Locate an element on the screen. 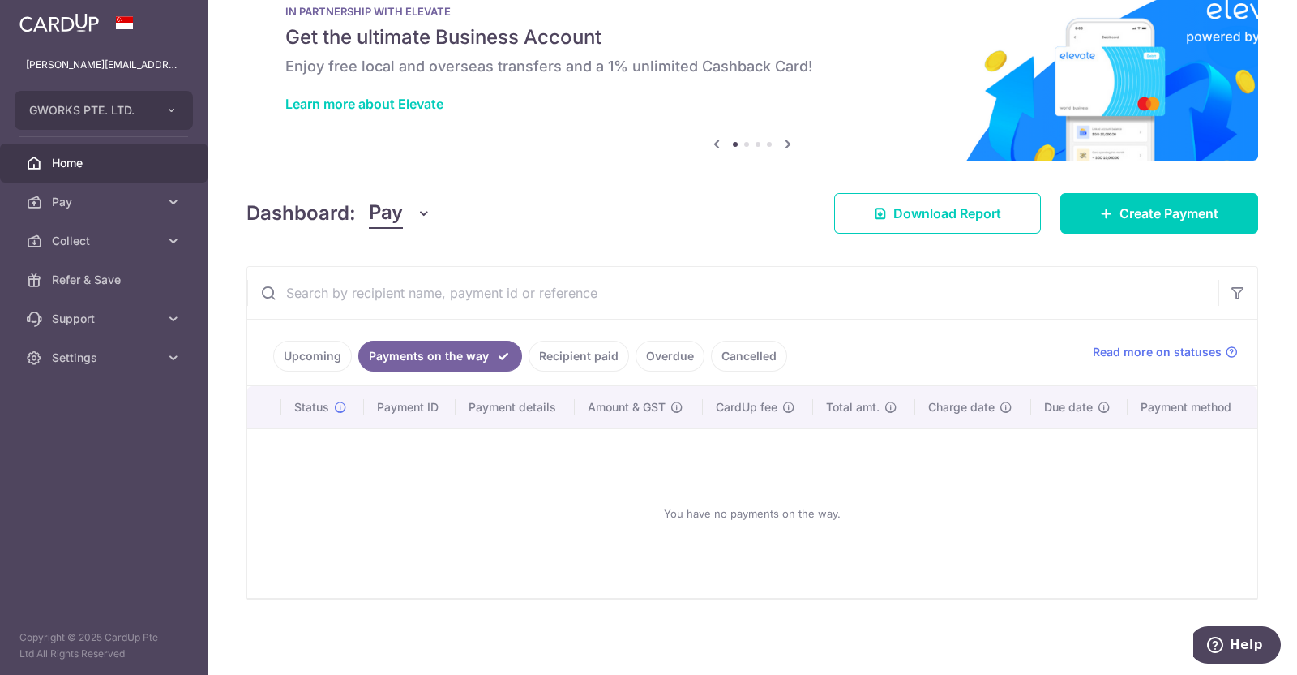 Image resolution: width=1297 pixels, height=675 pixels. span: Support is located at coordinates (105, 319).